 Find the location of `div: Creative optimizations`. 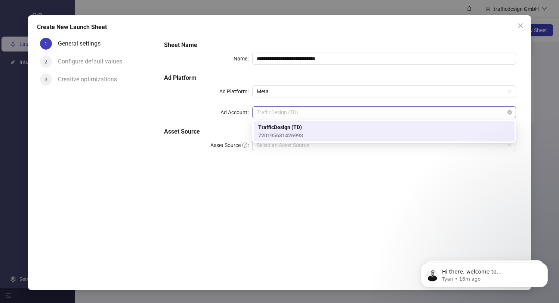

div: Creative optimizations is located at coordinates (90, 80).